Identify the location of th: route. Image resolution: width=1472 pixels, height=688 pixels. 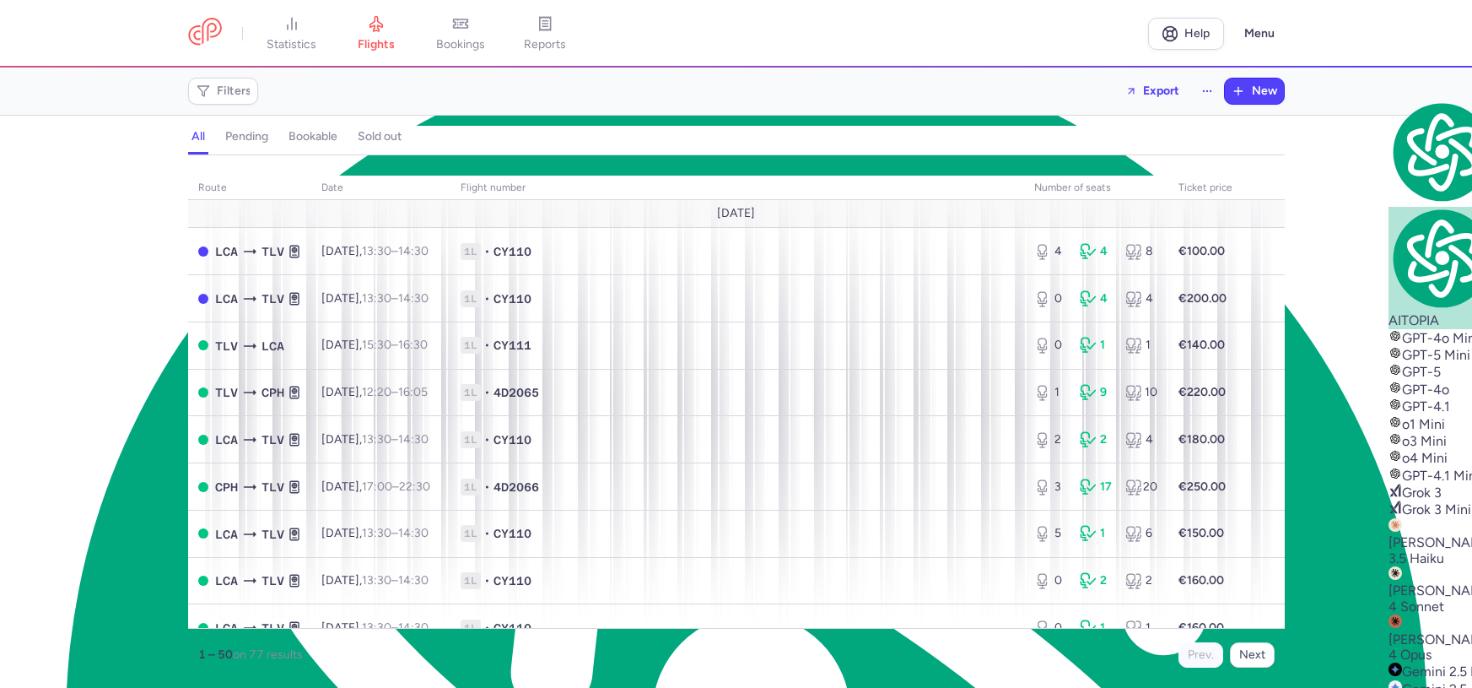
(250, 188).